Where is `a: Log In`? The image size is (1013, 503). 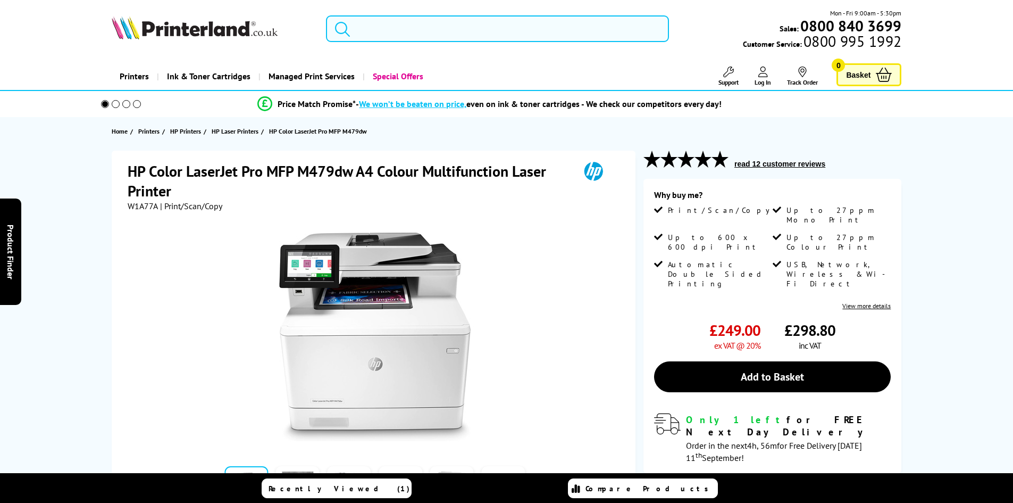
a: Log In is located at coordinates (763, 76).